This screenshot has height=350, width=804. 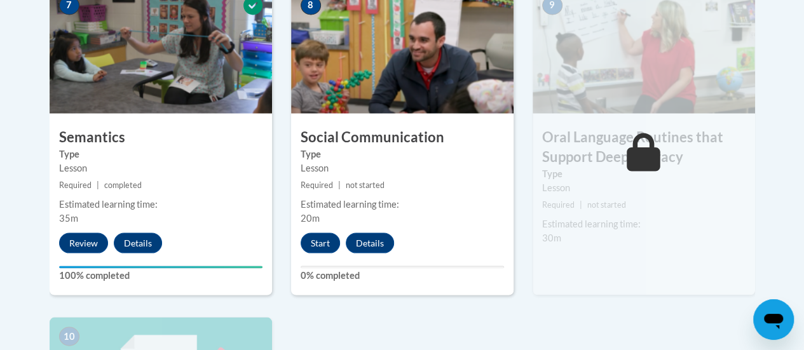 I want to click on label: 0% completed, so click(x=402, y=275).